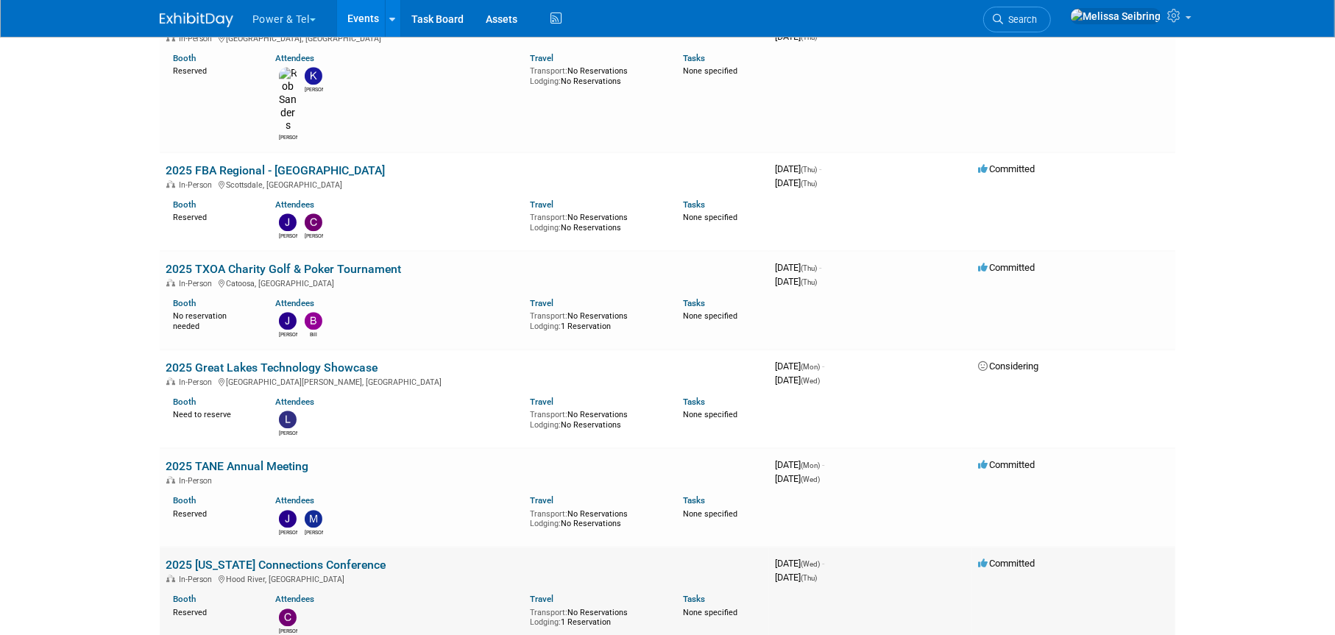 This screenshot has height=635, width=1335. What do you see at coordinates (283, 269) in the screenshot?
I see `a: 2025 TXOA Charity Golf & Poker Tournament` at bounding box center [283, 269].